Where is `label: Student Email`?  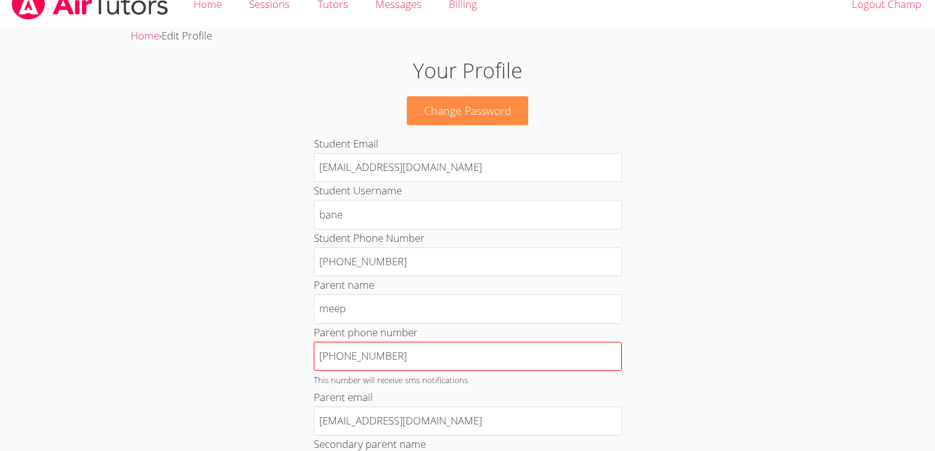
label: Student Email is located at coordinates (346, 143).